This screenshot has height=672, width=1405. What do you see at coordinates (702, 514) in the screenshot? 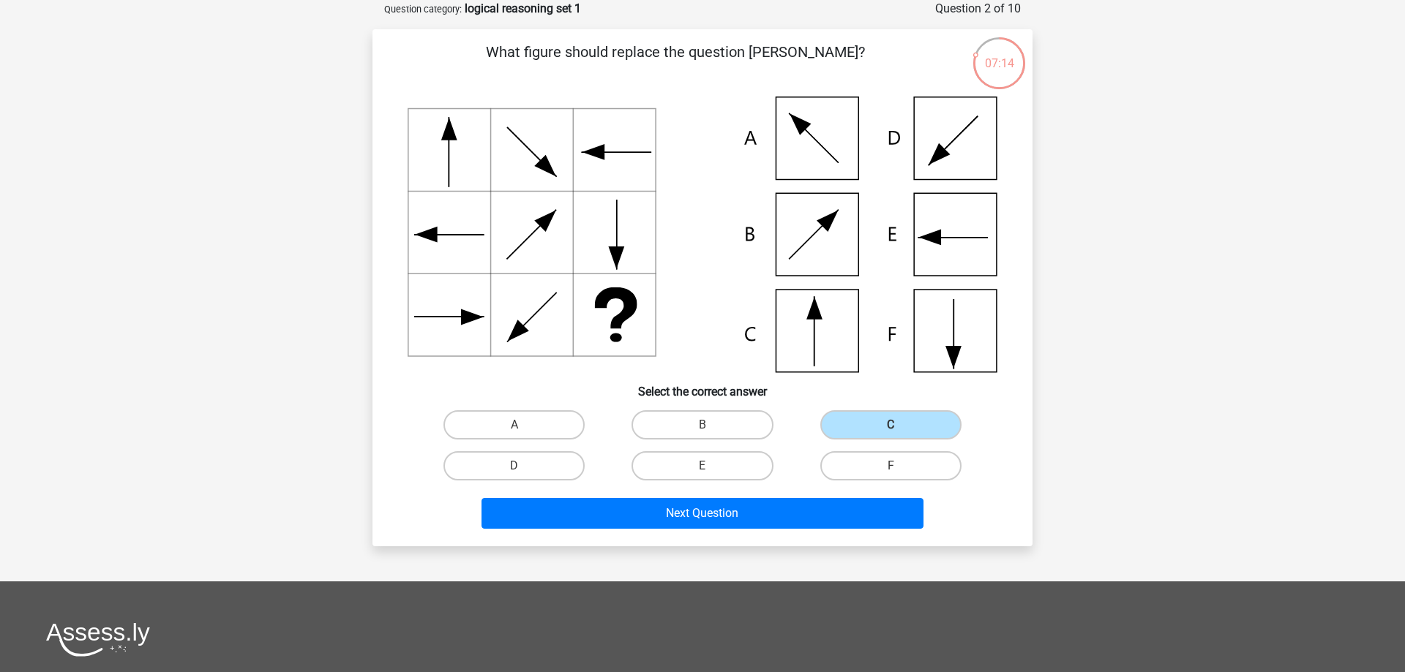
I see `button: Next Question` at bounding box center [702, 514].